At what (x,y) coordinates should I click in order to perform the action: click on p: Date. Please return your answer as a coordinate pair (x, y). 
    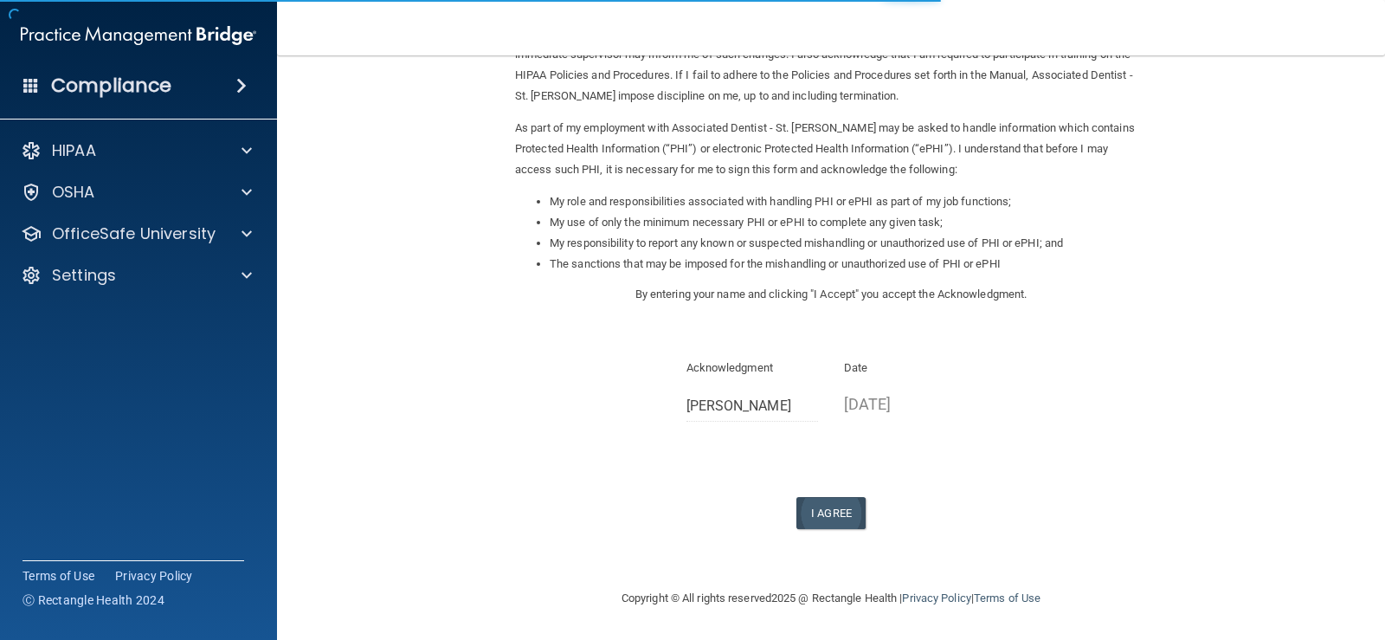
    Looking at the image, I should click on (910, 368).